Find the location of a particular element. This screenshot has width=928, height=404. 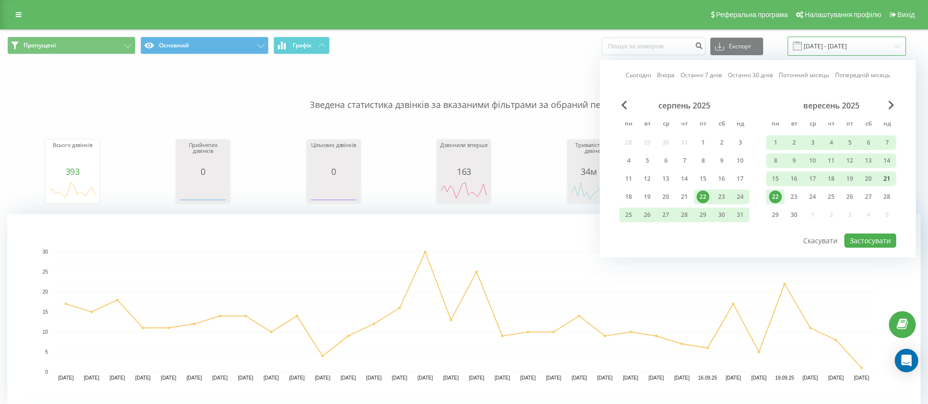

div: пн 29 вер 2025 р. is located at coordinates (775, 215).